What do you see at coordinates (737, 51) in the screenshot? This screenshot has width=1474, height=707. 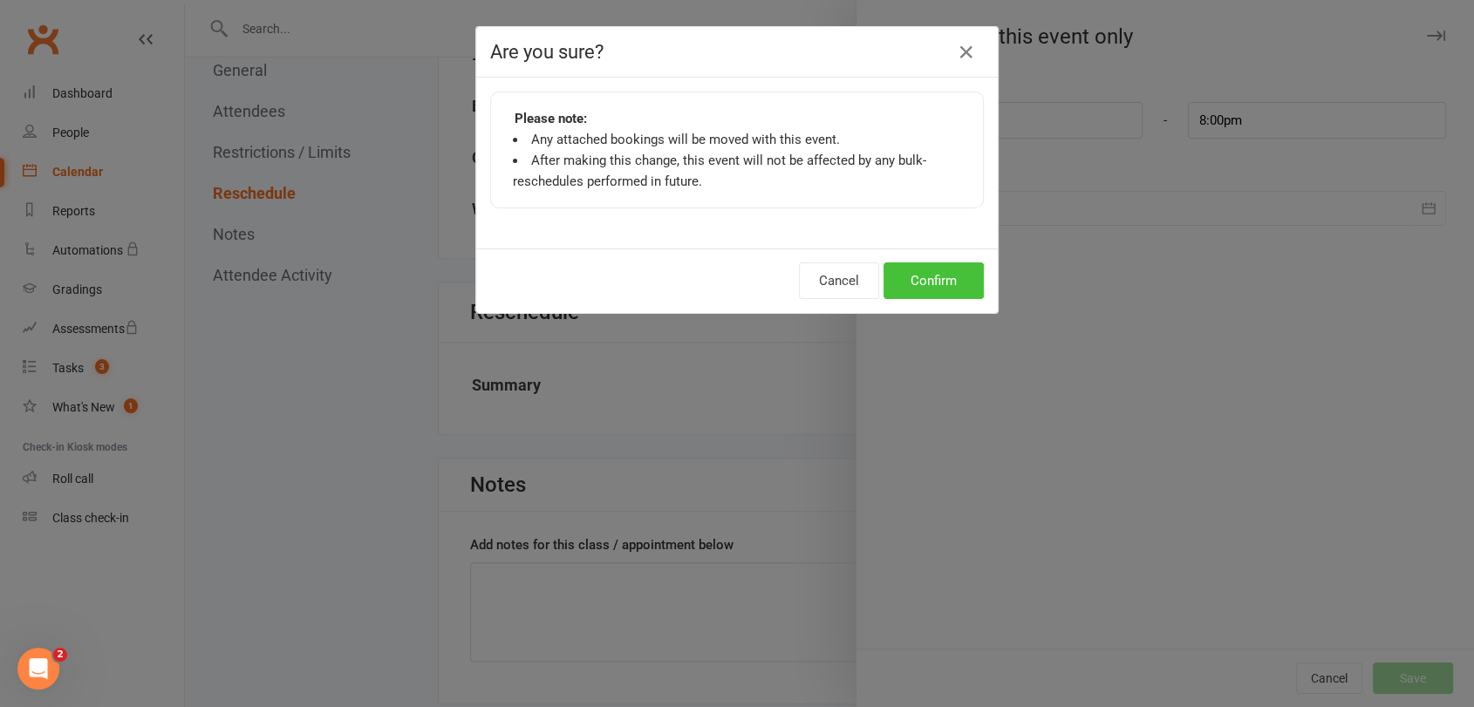 I see `h4: Are you sure?` at bounding box center [737, 51].